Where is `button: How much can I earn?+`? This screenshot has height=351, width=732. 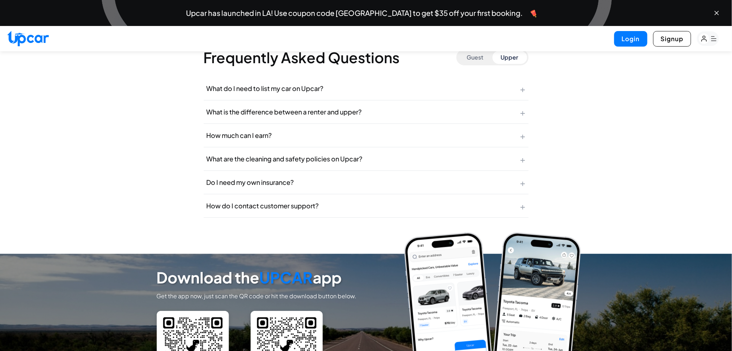
button: How much can I earn?+ is located at coordinates (366, 135).